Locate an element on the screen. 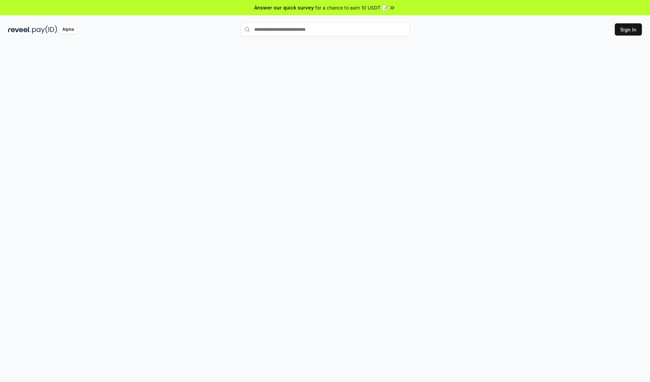  span: Answer our quick survey is located at coordinates (284, 7).